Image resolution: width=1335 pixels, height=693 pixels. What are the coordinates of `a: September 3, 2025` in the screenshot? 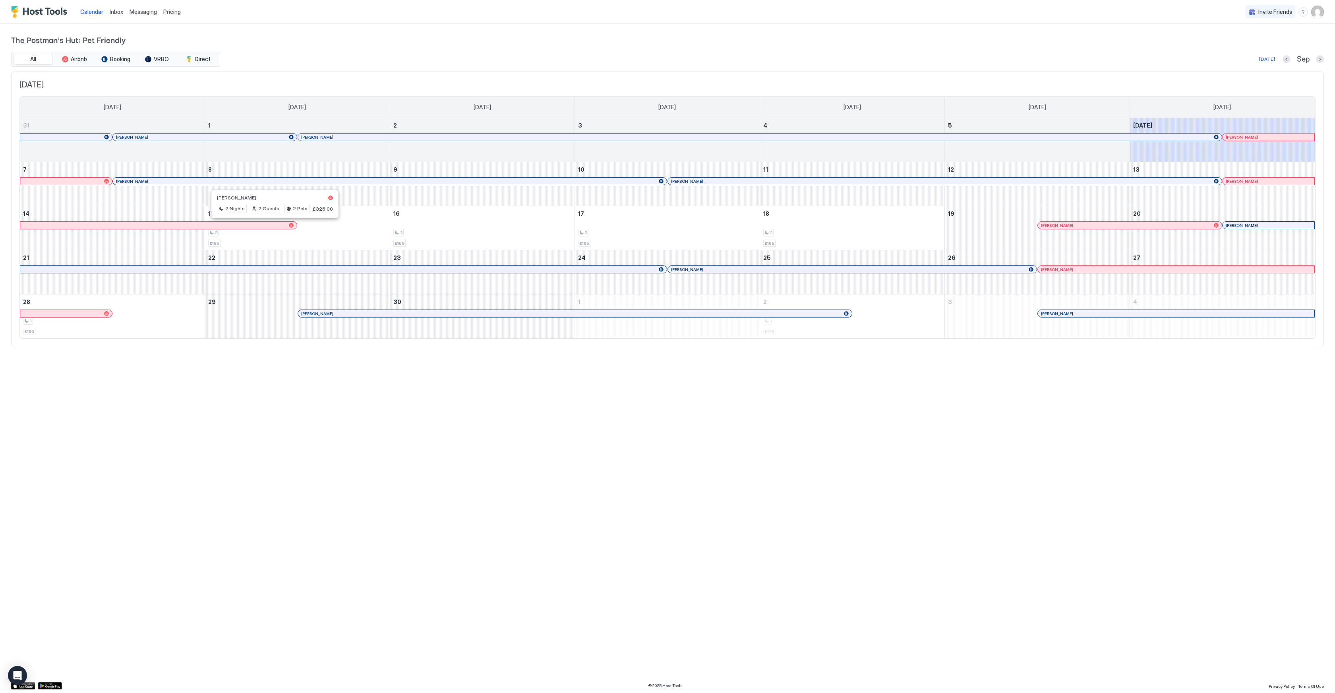 It's located at (667, 125).